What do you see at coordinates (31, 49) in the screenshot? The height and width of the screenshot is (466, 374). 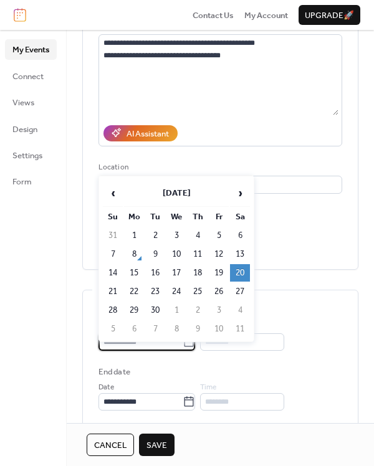 I see `a: My Events` at bounding box center [31, 49].